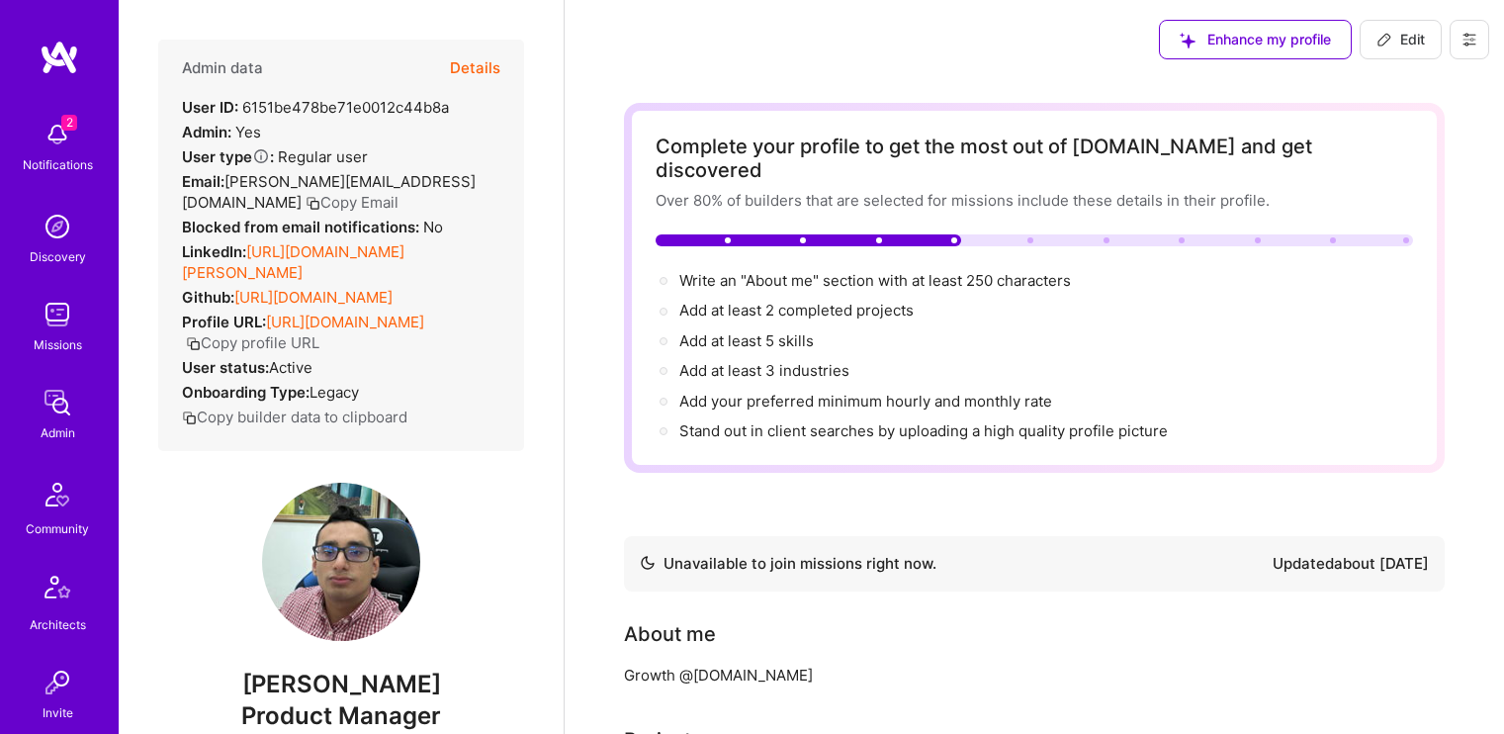 The width and height of the screenshot is (1504, 734). I want to click on strong: User ID:, so click(210, 107).